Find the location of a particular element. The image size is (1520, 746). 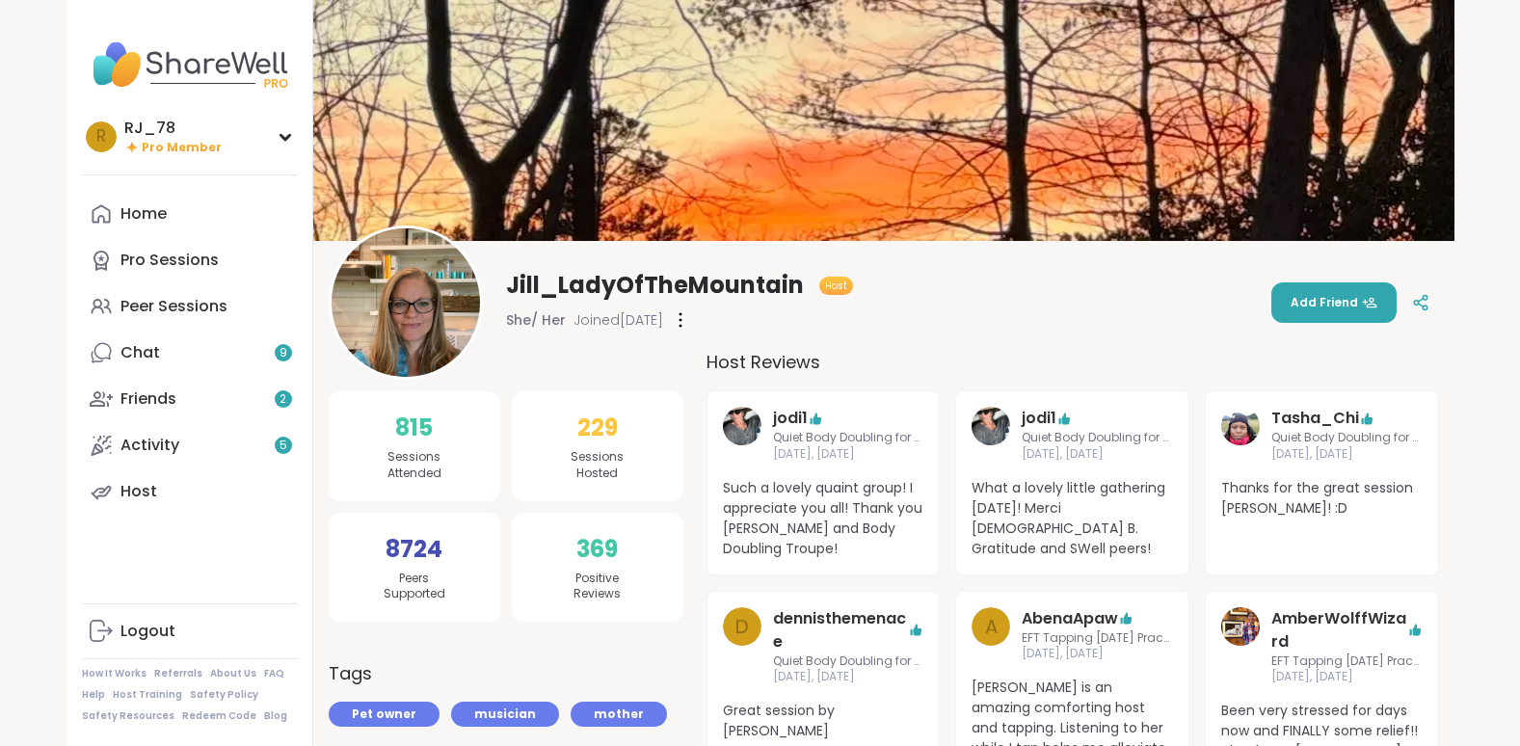

span: 9 is located at coordinates (283, 353).